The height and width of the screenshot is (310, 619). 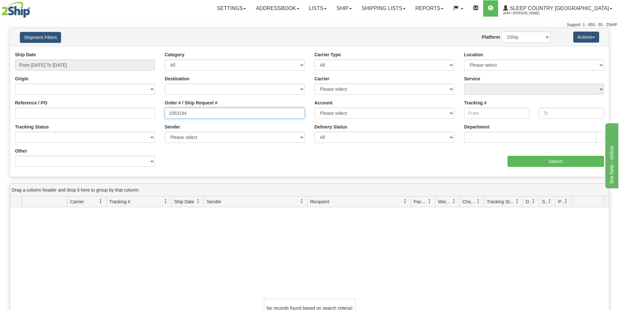 What do you see at coordinates (478, 201) in the screenshot?
I see `a: Charge filter column settings` at bounding box center [478, 201].